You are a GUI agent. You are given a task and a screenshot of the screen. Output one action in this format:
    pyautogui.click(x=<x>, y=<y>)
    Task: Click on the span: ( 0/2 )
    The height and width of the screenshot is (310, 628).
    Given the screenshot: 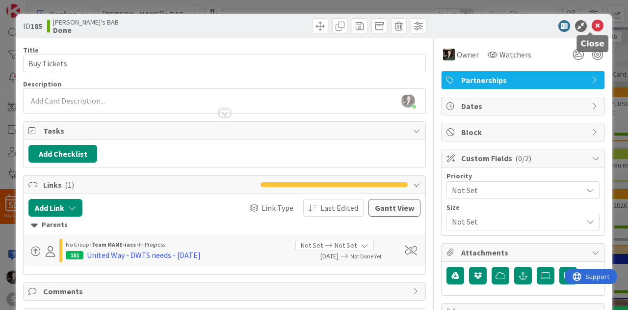 What is the action you would take?
    pyautogui.click(x=523, y=158)
    